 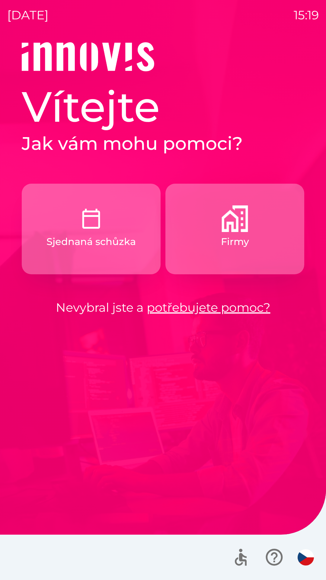 I want to click on a: potřebujete pomoc?, so click(x=209, y=307).